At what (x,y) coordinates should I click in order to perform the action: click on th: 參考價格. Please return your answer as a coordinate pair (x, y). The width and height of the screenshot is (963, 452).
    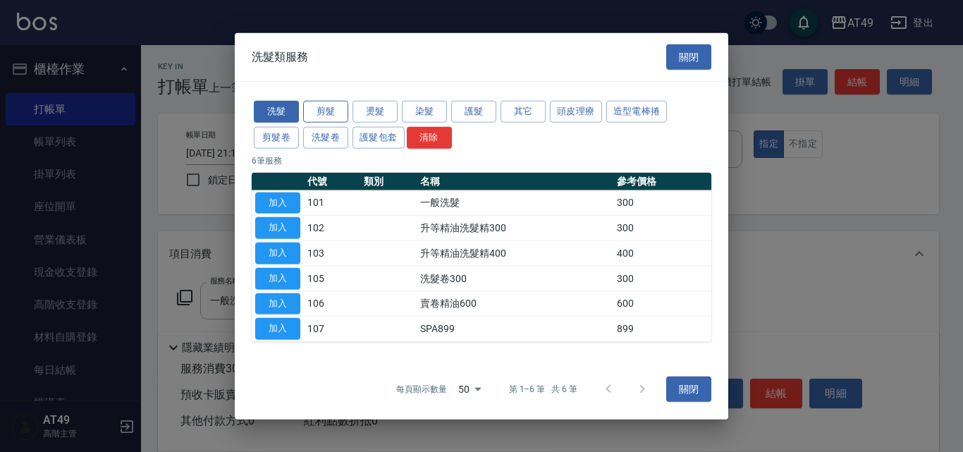
    Looking at the image, I should click on (662, 181).